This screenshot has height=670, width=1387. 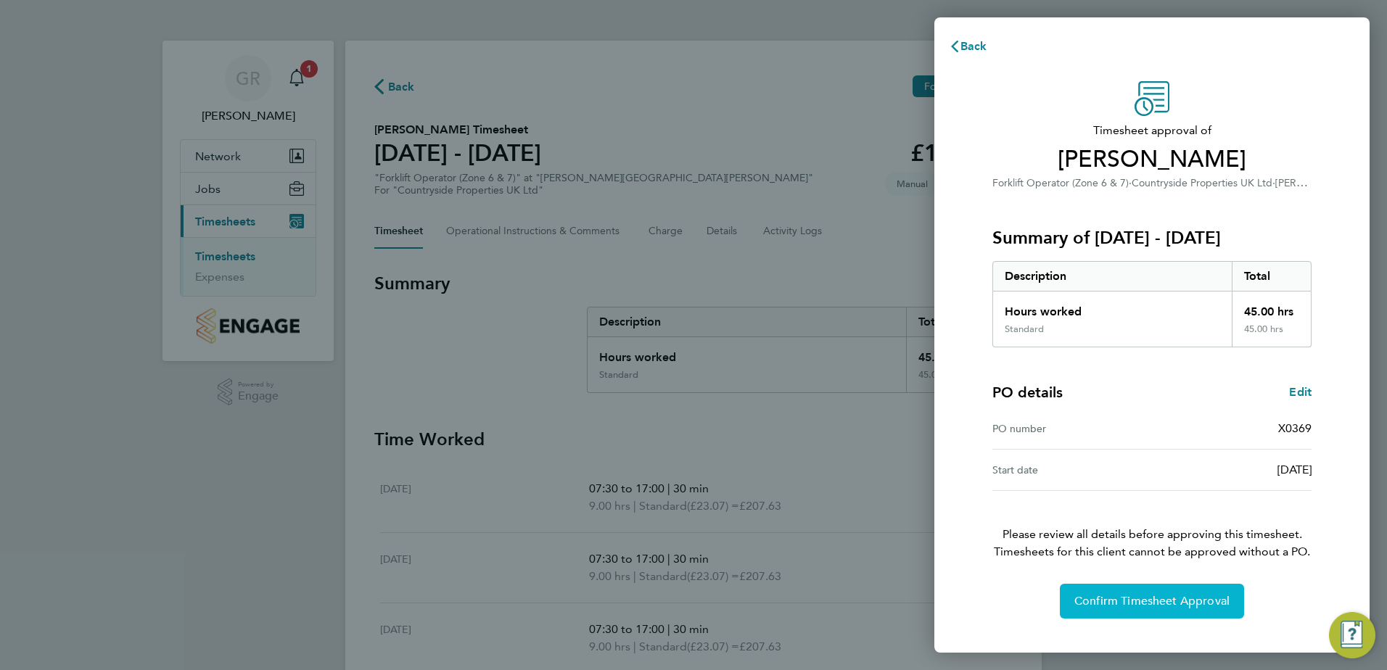 I want to click on p: Please review all details before approving this timesheet., so click(x=1152, y=526).